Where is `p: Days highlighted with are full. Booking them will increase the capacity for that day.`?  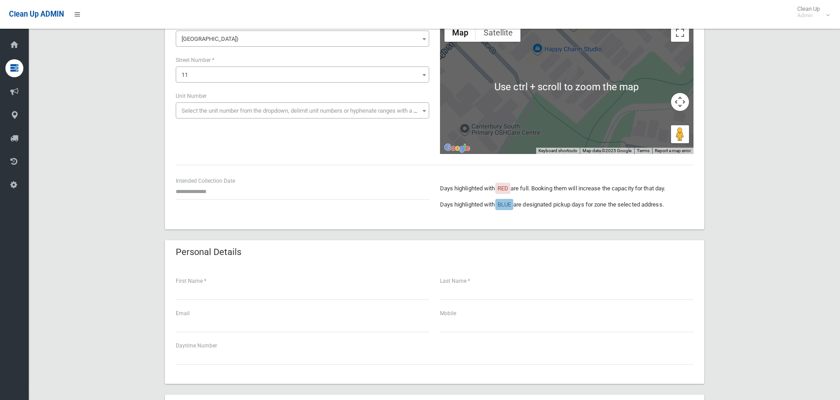 p: Days highlighted with are full. Booking them will increase the capacity for that day. is located at coordinates (567, 189).